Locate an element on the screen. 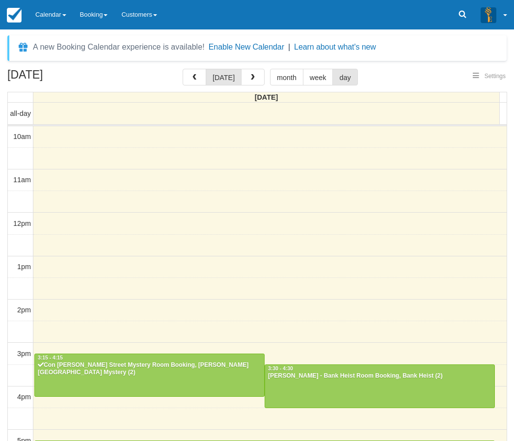 The height and width of the screenshot is (441, 514). button: day is located at coordinates (345, 77).